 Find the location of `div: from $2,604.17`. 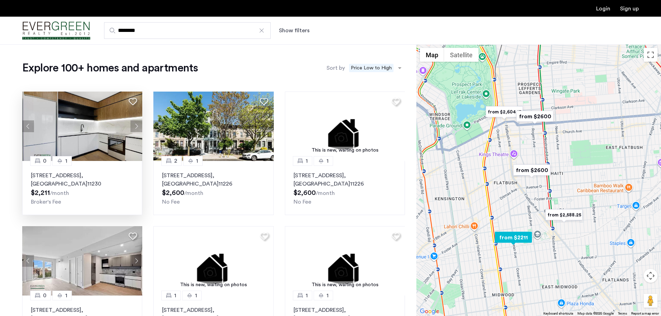

div: from $2,604.17 is located at coordinates (504, 112).